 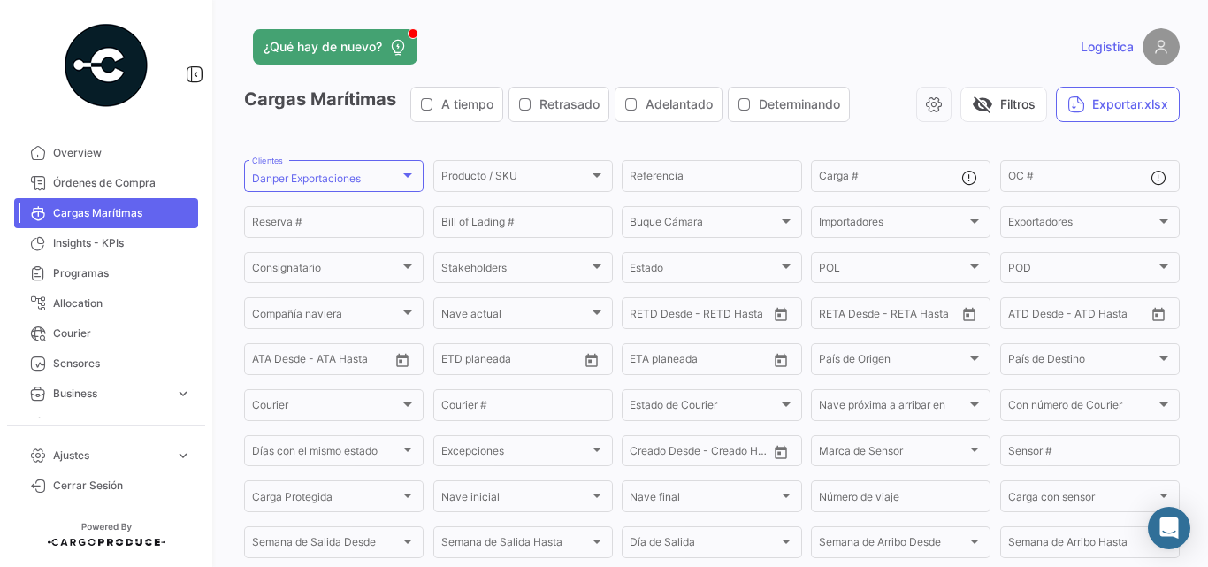 I want to click on span: Importadores, so click(x=892, y=225).